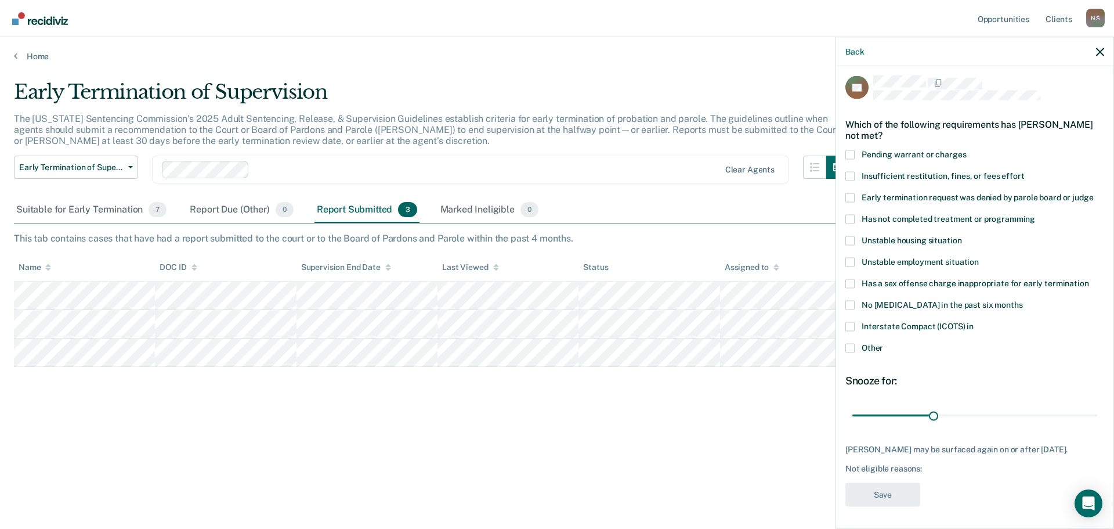 Image resolution: width=1114 pixels, height=529 pixels. Describe the element at coordinates (883, 494) in the screenshot. I see `button: Save` at that location.